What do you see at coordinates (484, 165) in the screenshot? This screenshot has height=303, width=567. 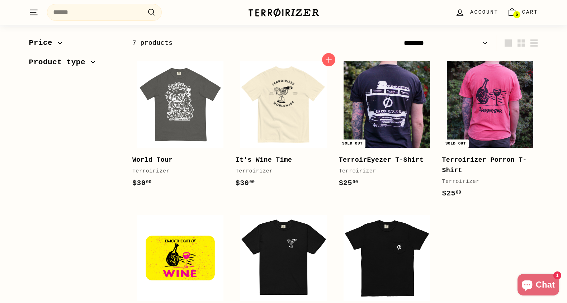 I see `b: Terroirizer Porron T-Shirt` at bounding box center [484, 165].